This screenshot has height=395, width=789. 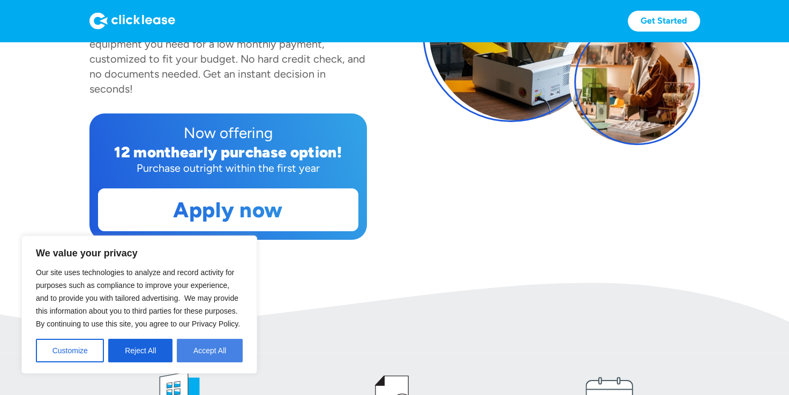 What do you see at coordinates (139, 253) in the screenshot?
I see `p: We value your privacy` at bounding box center [139, 253].